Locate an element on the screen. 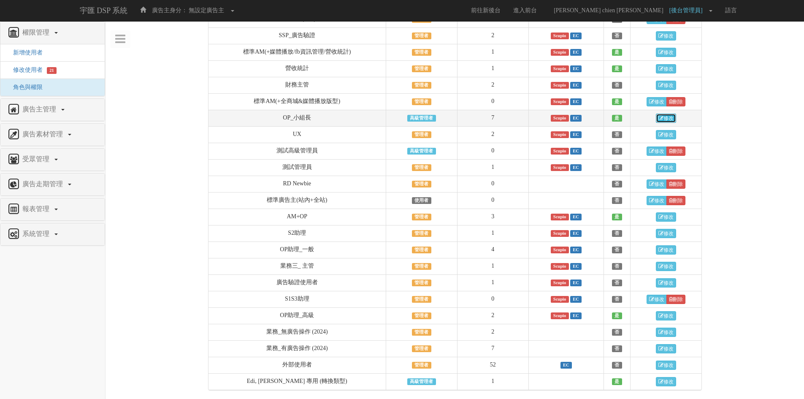 Image resolution: width=804 pixels, height=399 pixels. a: 廣告走期管理 is located at coordinates (52, 185).